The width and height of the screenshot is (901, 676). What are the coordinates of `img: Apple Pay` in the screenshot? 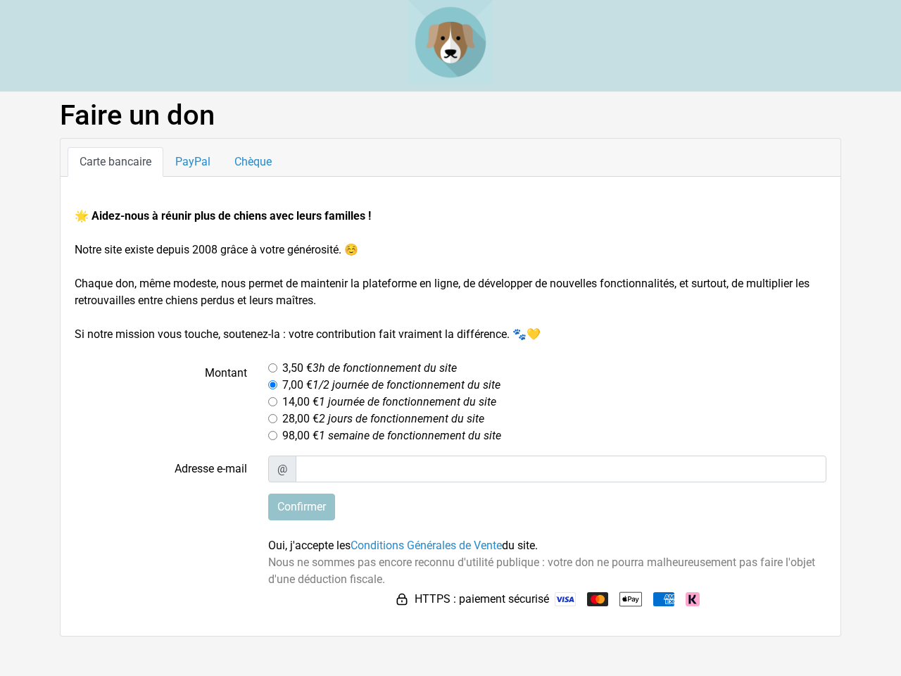 It's located at (631, 599).